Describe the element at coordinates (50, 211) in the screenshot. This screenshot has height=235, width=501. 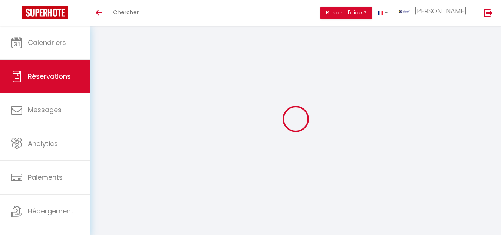
I see `span: Hébergement` at that location.